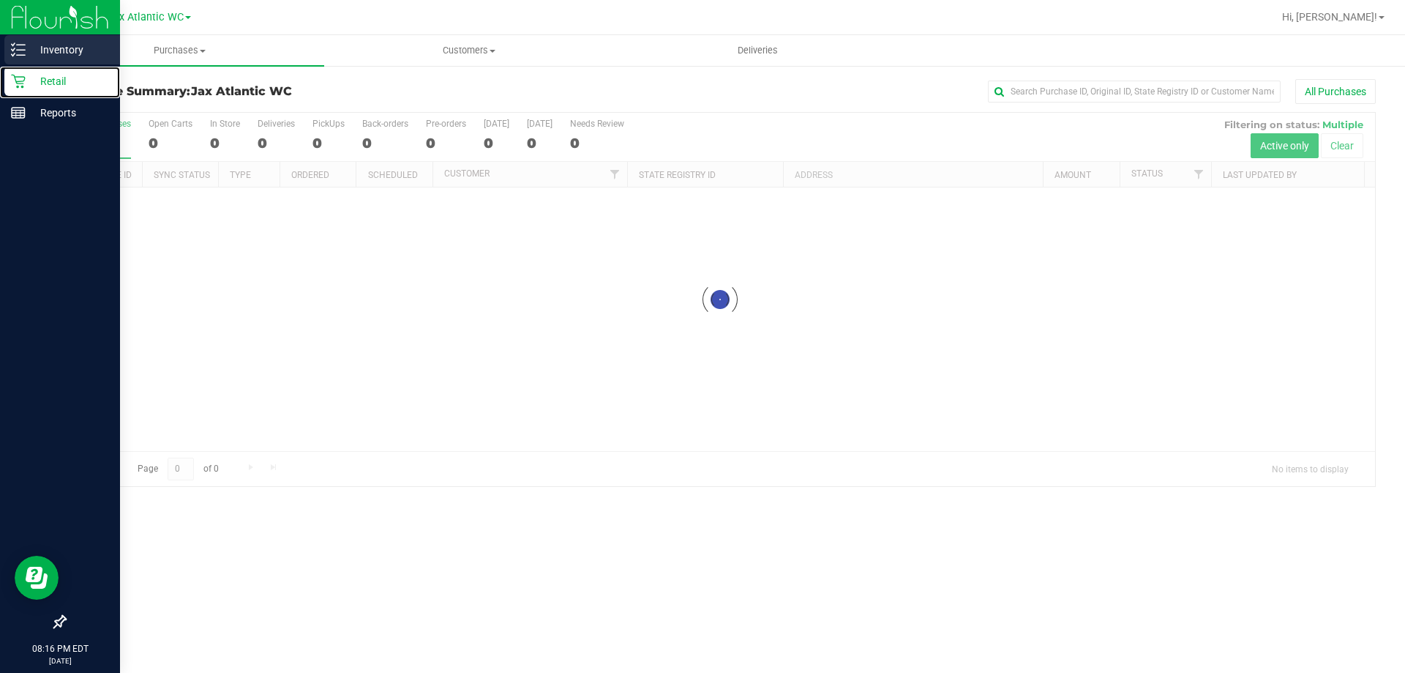  What do you see at coordinates (179, 51) in the screenshot?
I see `span: Purchases` at bounding box center [179, 51].